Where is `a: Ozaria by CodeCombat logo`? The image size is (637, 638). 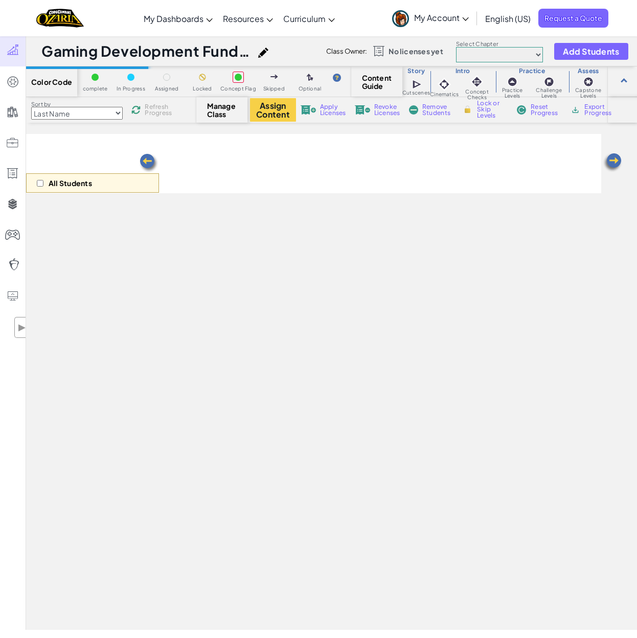 a: Ozaria by CodeCombat logo is located at coordinates (60, 18).